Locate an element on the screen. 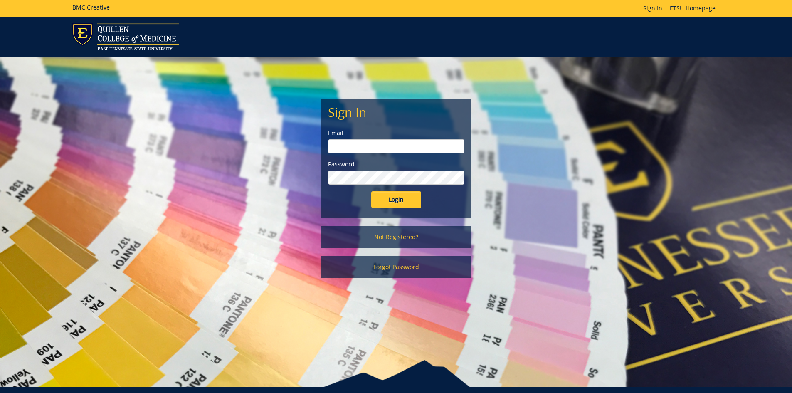 This screenshot has height=393, width=792. a: ETSU Homepage is located at coordinates (692, 8).